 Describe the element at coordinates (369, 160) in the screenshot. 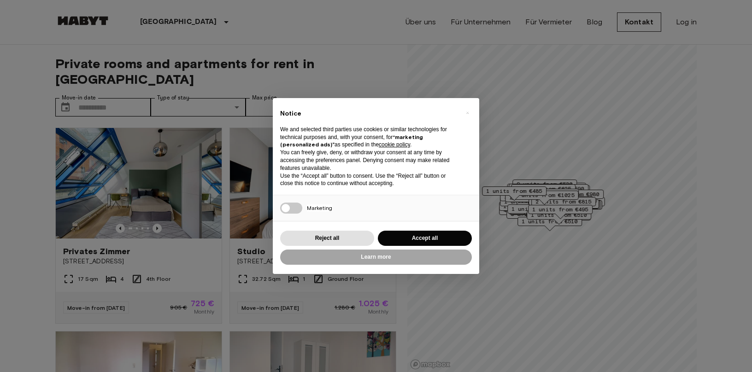

I see `p: You can freely give, deny, or withdraw your consent at any time by accessing the preferences pane...` at that location.